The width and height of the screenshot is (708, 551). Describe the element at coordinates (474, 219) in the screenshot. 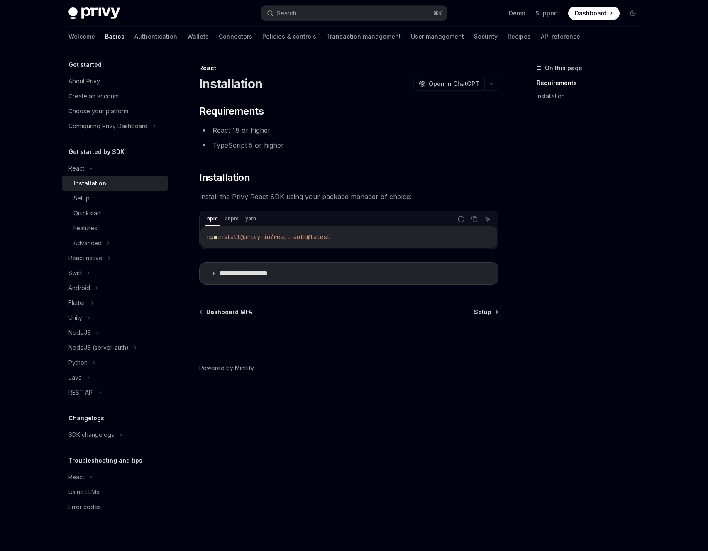

I see `button: Copy the contents from the code block` at that location.